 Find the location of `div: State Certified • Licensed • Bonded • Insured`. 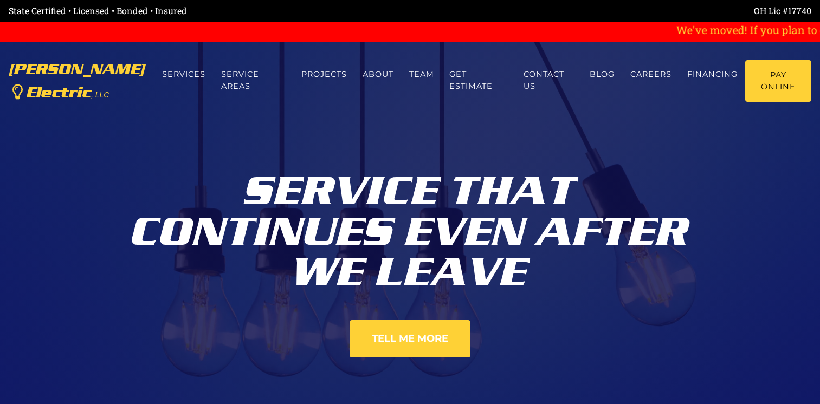

div: State Certified • Licensed • Bonded • Insured is located at coordinates (209, 11).